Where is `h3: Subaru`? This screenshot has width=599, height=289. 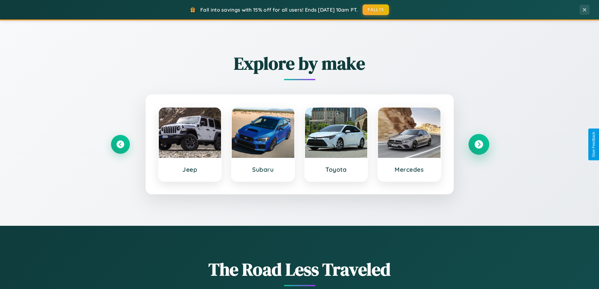
h3: Subaru is located at coordinates (263, 170).